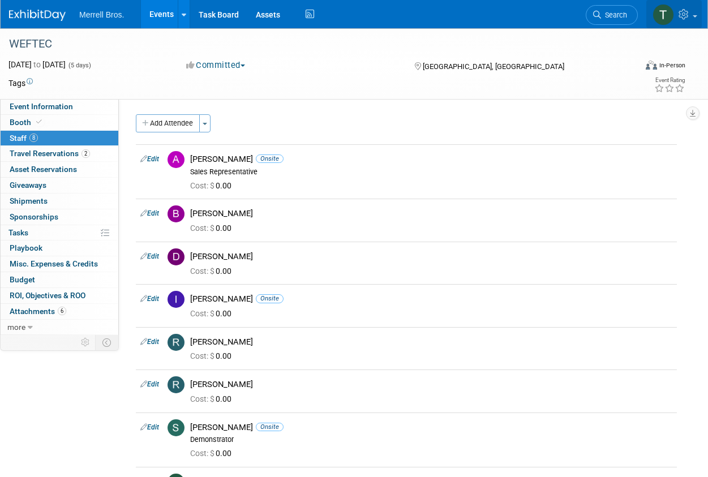 The height and width of the screenshot is (477, 708). I want to click on span: Search, so click(614, 15).